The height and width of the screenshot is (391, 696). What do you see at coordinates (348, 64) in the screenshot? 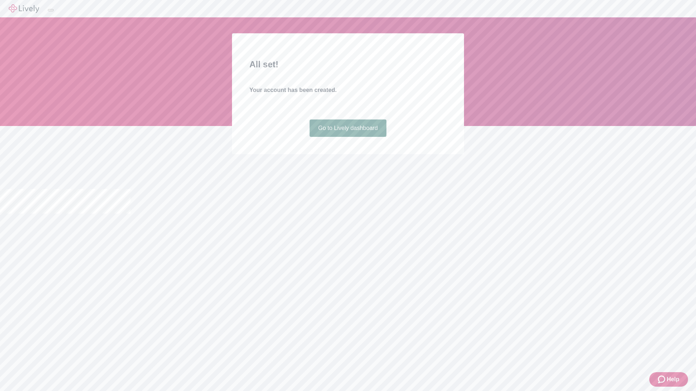
I see `h2: All set!` at bounding box center [348, 64].